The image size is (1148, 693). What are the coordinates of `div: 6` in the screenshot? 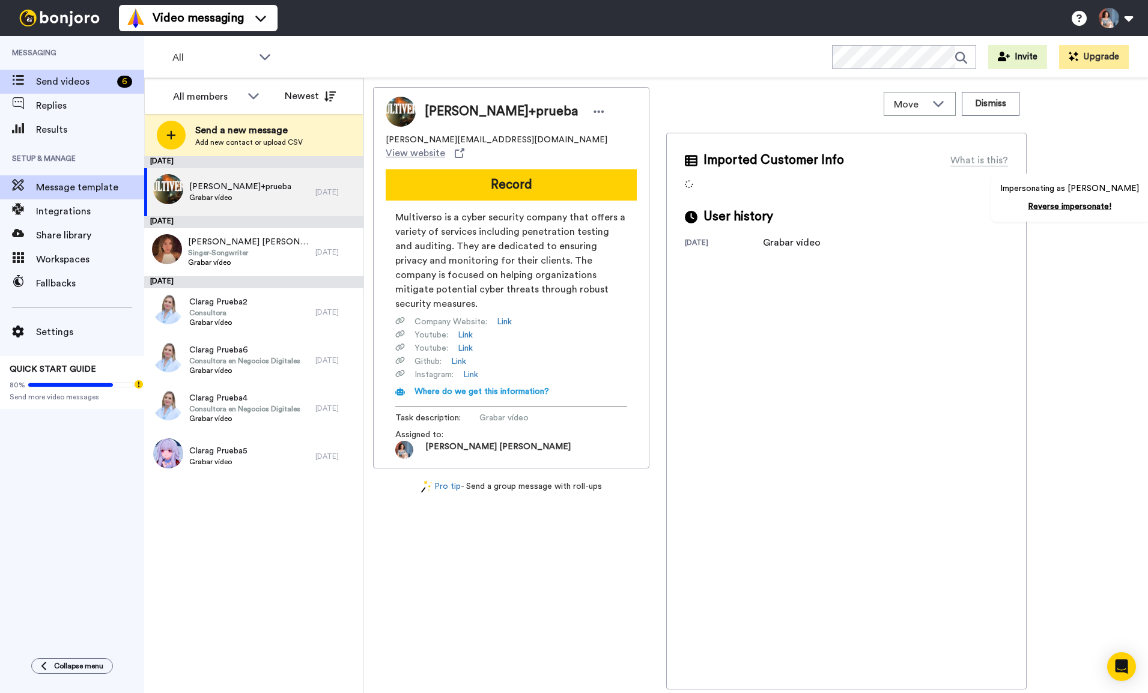 It's located at (124, 82).